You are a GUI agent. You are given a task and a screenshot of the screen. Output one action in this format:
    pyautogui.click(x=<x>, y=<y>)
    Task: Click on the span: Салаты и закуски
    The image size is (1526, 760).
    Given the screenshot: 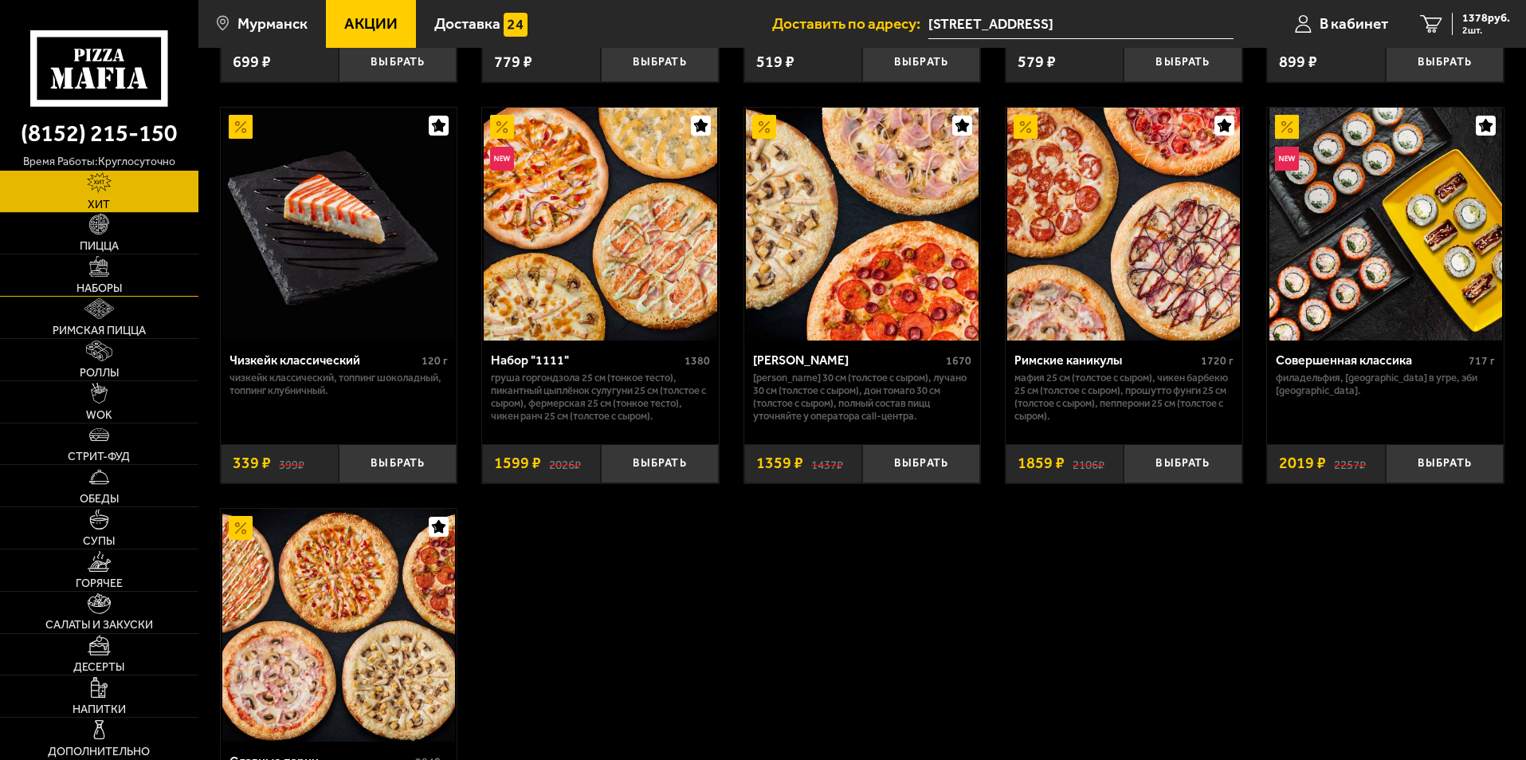 What is the action you would take?
    pyautogui.click(x=99, y=625)
    